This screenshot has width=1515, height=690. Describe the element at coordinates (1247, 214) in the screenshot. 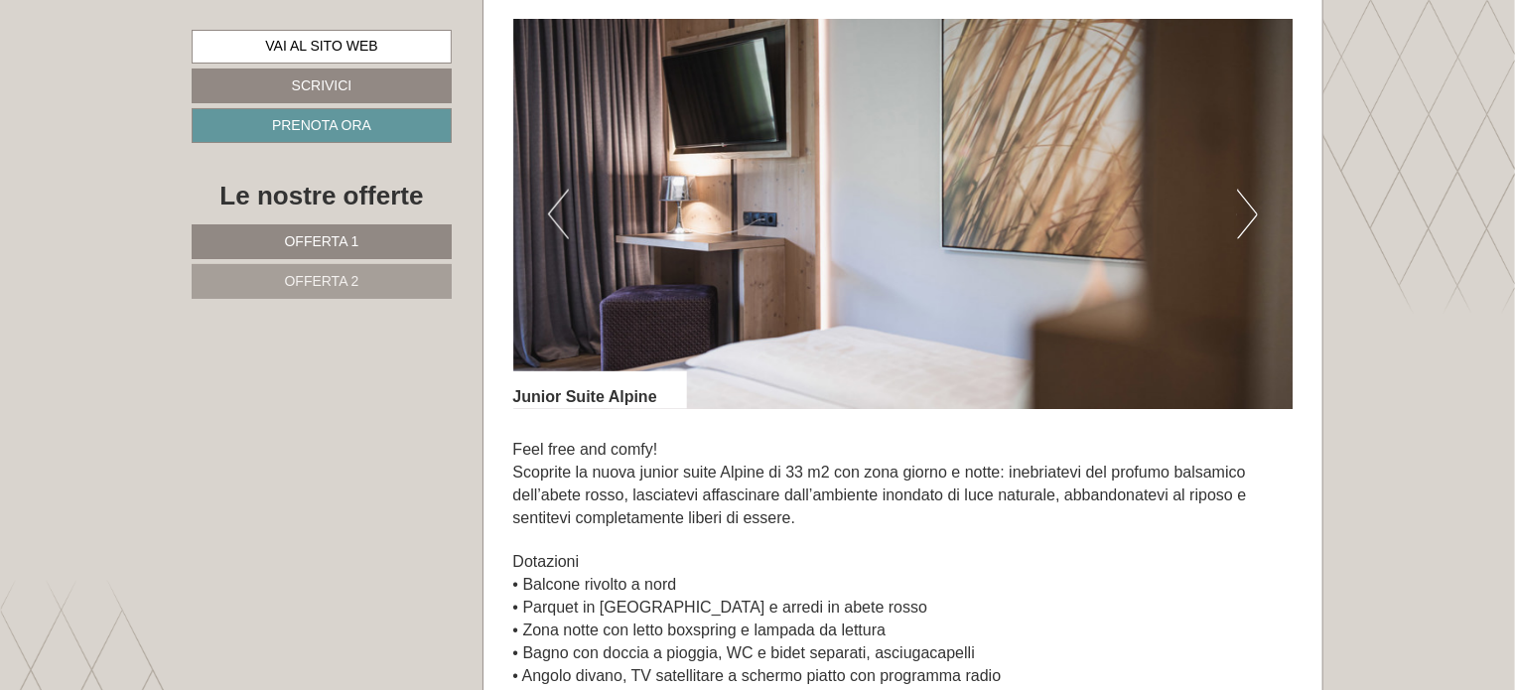

I see `button: Next` at that location.